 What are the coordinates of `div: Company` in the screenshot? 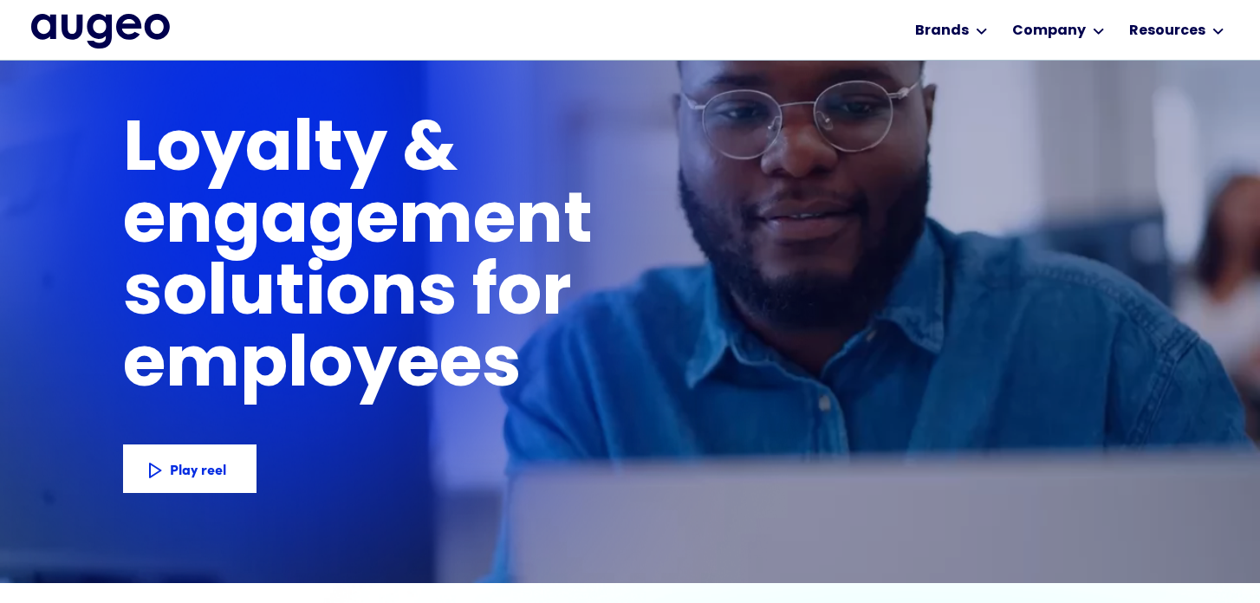 It's located at (1048, 31).